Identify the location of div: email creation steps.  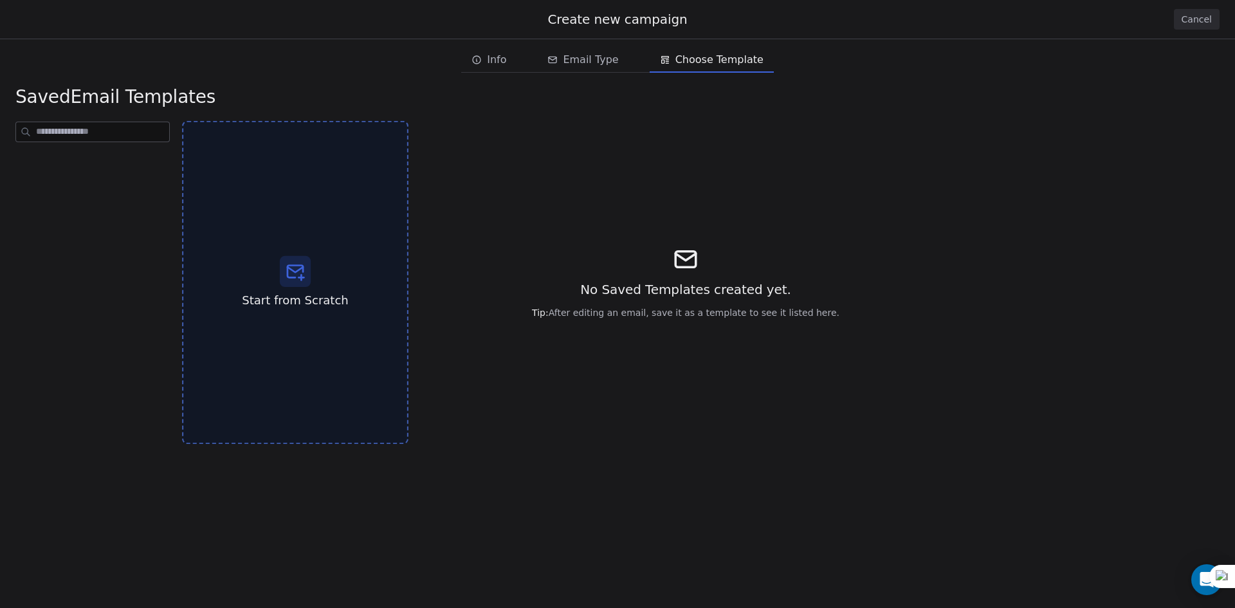
(617, 60).